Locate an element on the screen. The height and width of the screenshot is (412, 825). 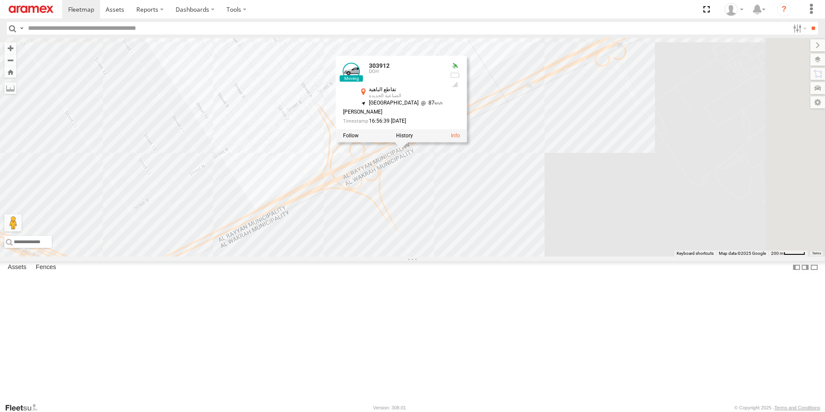
div: © Copyright 2025 - is located at coordinates (777, 407).